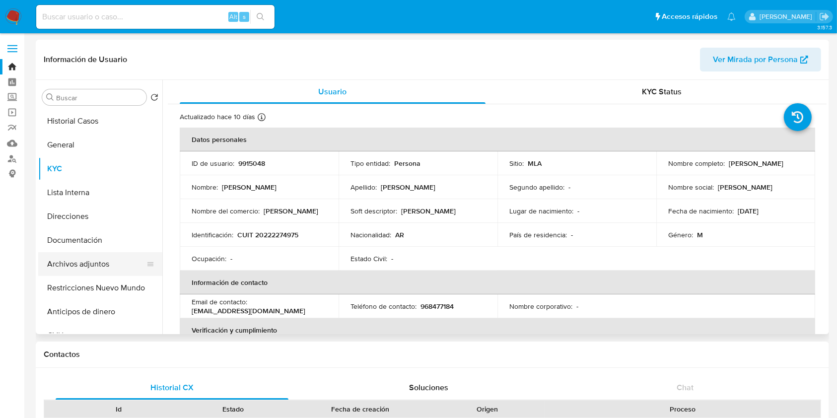 The width and height of the screenshot is (837, 418). What do you see at coordinates (701, 211) in the screenshot?
I see `p: Fecha de nacimiento :` at bounding box center [701, 211].